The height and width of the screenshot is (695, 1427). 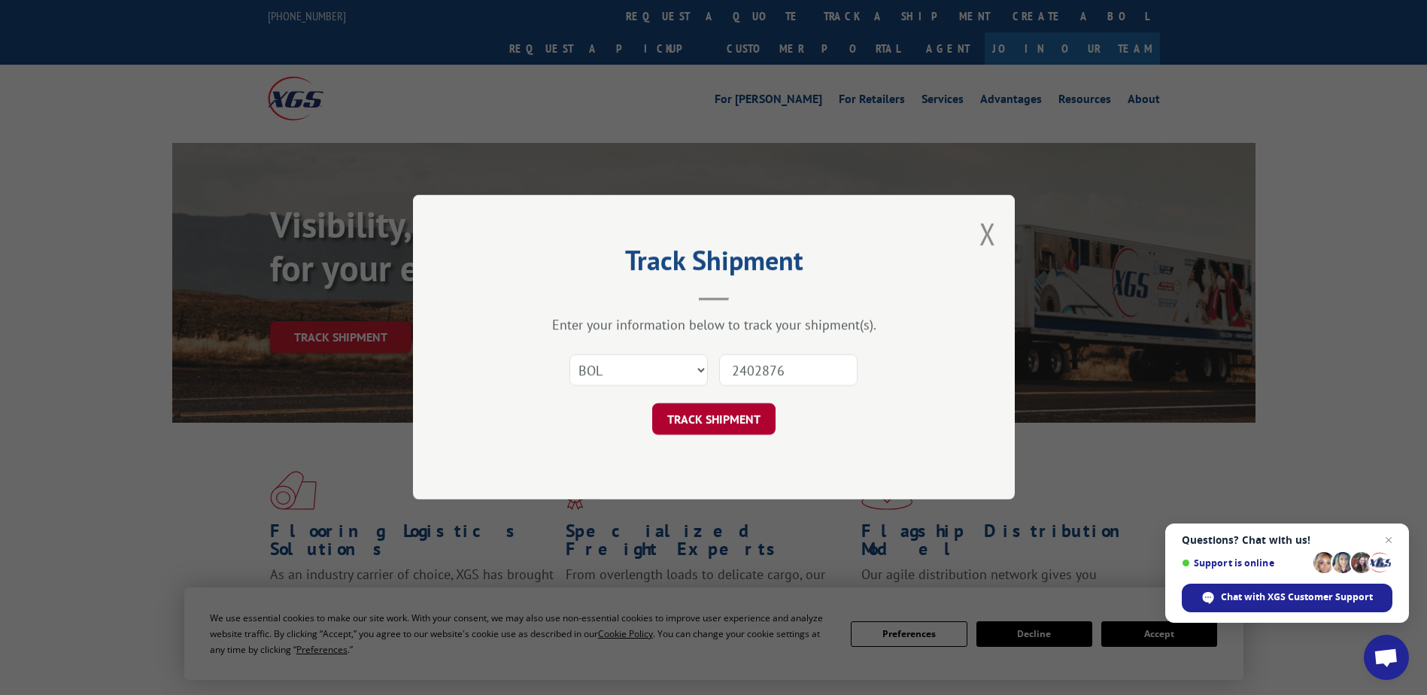 I want to click on span: Close chat, so click(x=1389, y=540).